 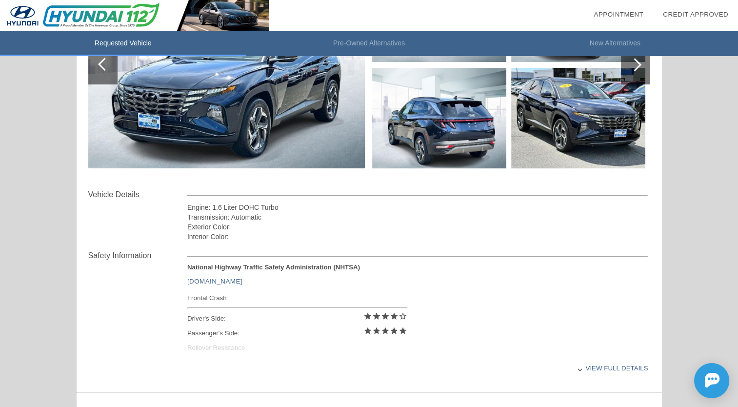 I want to click on img: 5.jpg, so click(x=578, y=118).